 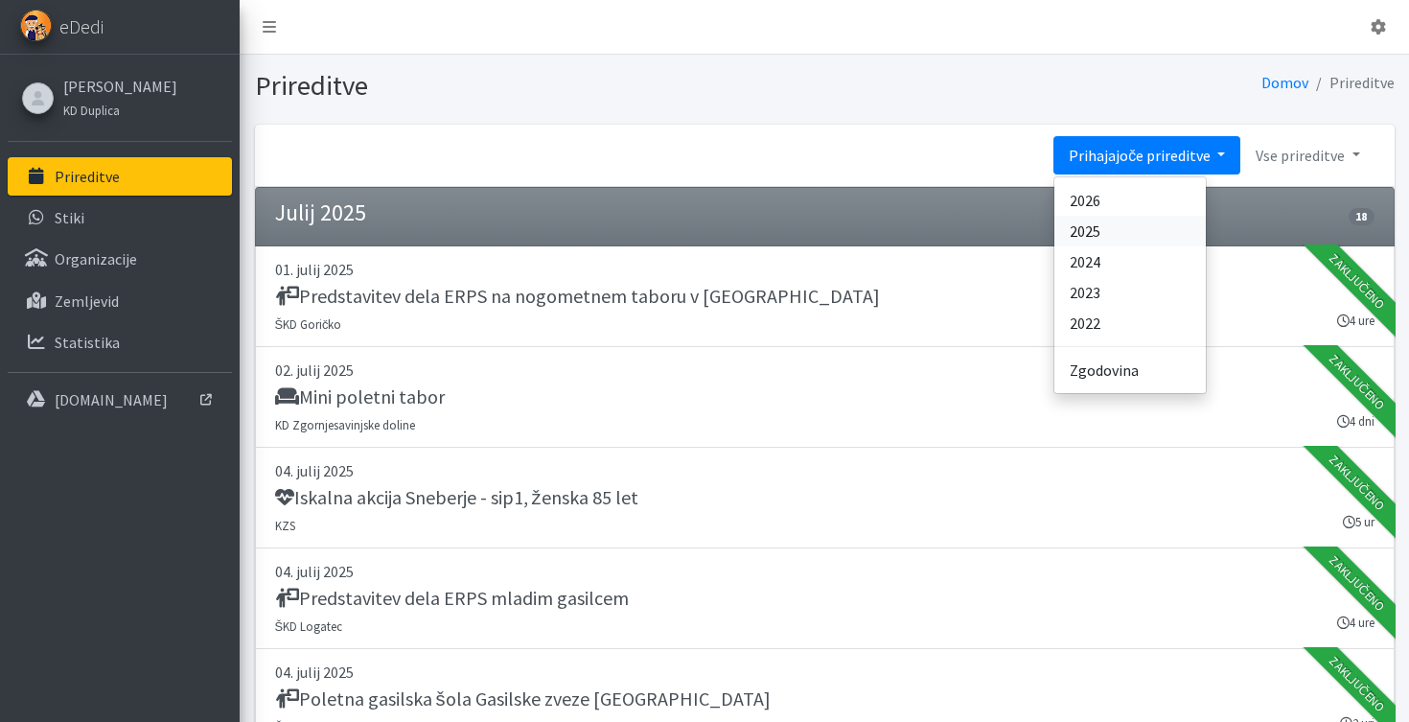 I want to click on a: 2025, so click(x=1130, y=231).